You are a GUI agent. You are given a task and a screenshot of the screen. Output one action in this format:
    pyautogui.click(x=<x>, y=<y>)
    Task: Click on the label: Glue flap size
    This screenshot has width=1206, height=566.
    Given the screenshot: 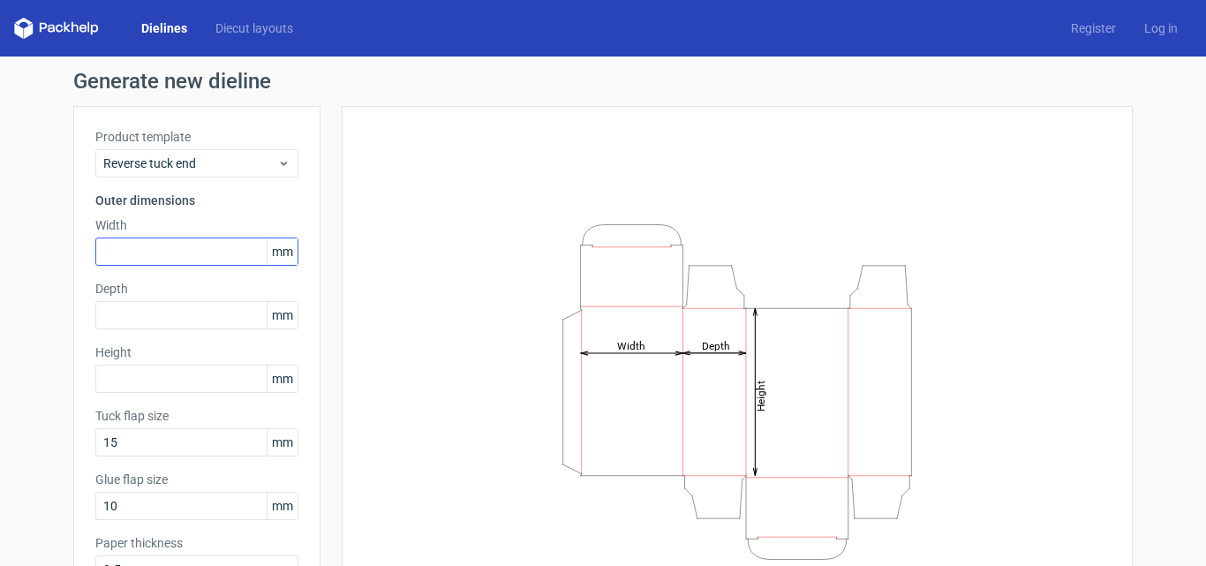 What is the action you would take?
    pyautogui.click(x=197, y=479)
    